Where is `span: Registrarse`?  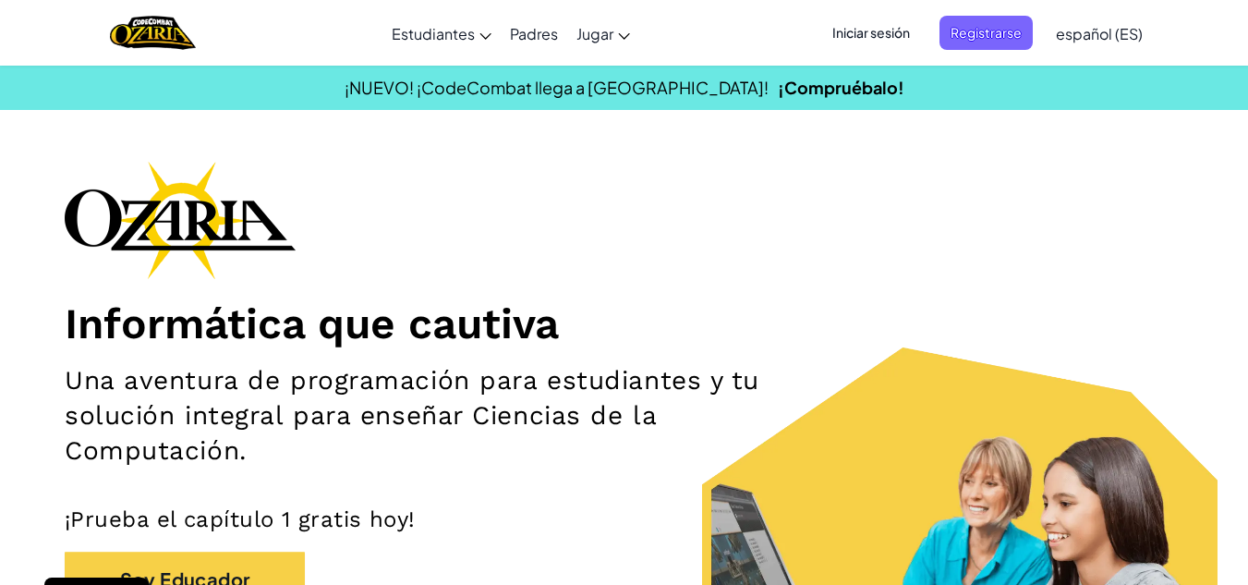 span: Registrarse is located at coordinates (985, 32).